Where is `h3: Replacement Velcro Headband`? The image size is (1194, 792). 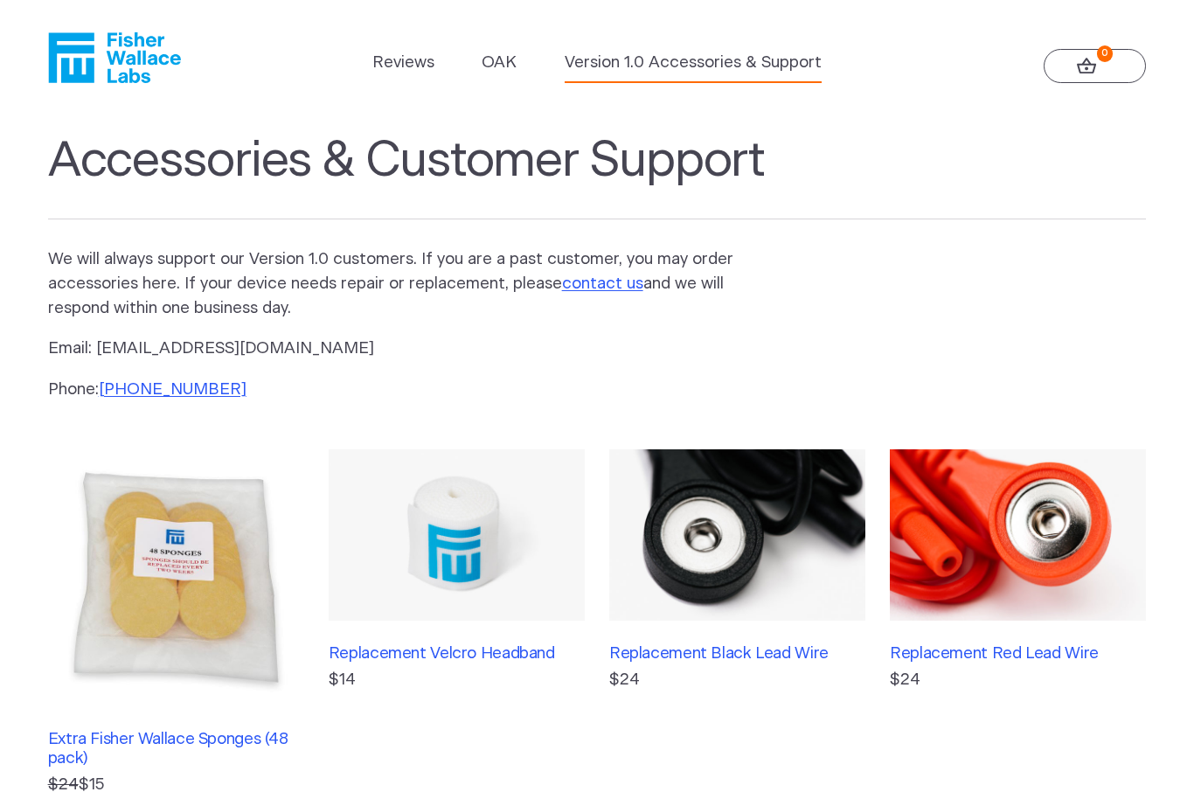 h3: Replacement Velcro Headband is located at coordinates (456, 654).